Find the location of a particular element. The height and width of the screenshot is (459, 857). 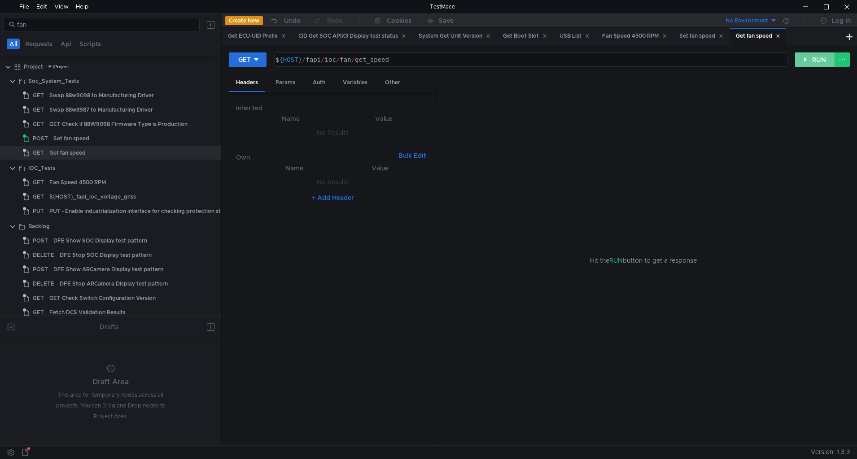

div: Other is located at coordinates (393, 83).